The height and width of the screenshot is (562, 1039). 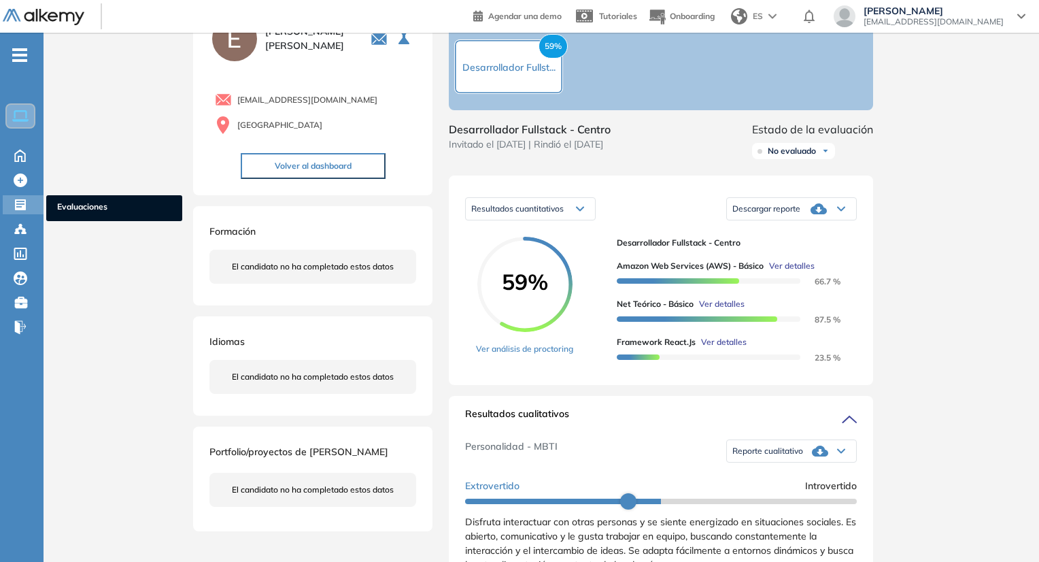 What do you see at coordinates (758, 16) in the screenshot?
I see `span: ES` at bounding box center [758, 16].